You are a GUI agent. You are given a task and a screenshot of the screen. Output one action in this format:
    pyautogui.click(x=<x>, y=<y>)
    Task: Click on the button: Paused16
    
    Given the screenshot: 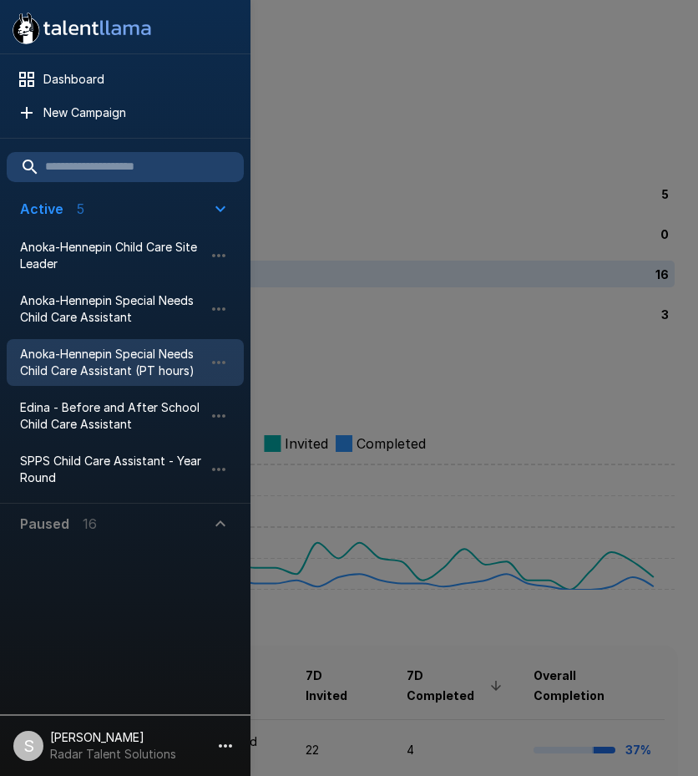 What is the action you would take?
    pyautogui.click(x=125, y=523)
    